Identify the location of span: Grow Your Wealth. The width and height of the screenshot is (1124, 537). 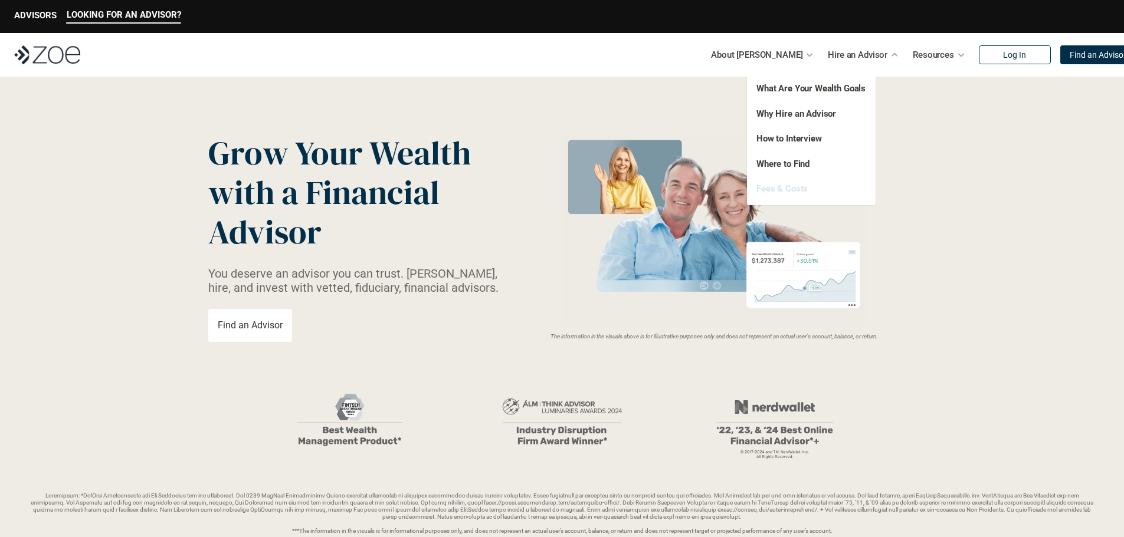
(339, 153).